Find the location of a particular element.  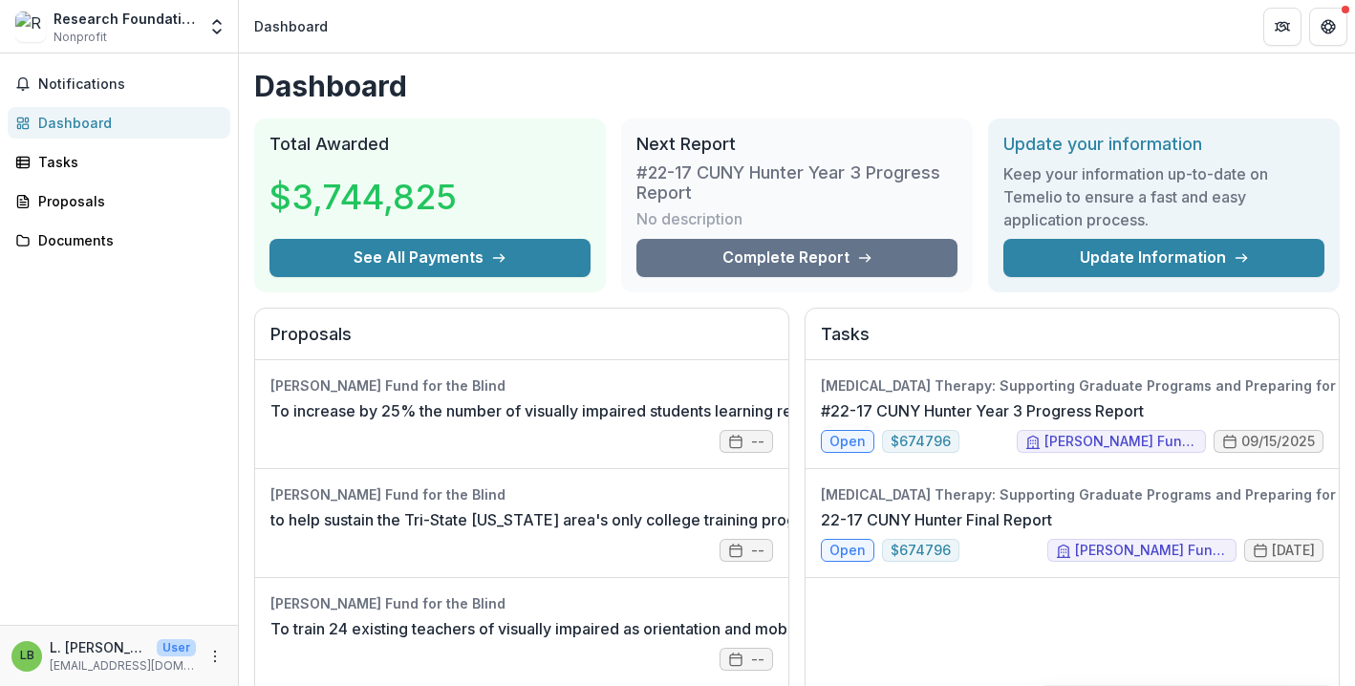

nav: breadcrumb is located at coordinates (291, 26).